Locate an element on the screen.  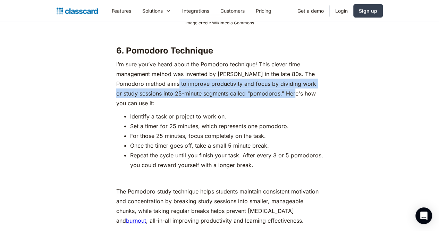
div: Open Intercom Messenger is located at coordinates (424, 215).